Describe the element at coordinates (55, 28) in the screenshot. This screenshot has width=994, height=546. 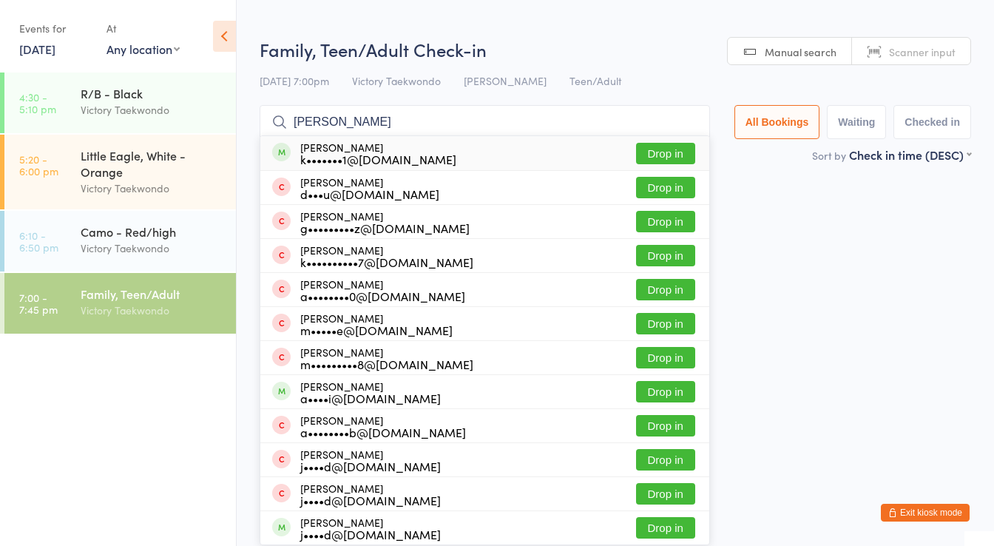
I see `div: Events for` at that location.